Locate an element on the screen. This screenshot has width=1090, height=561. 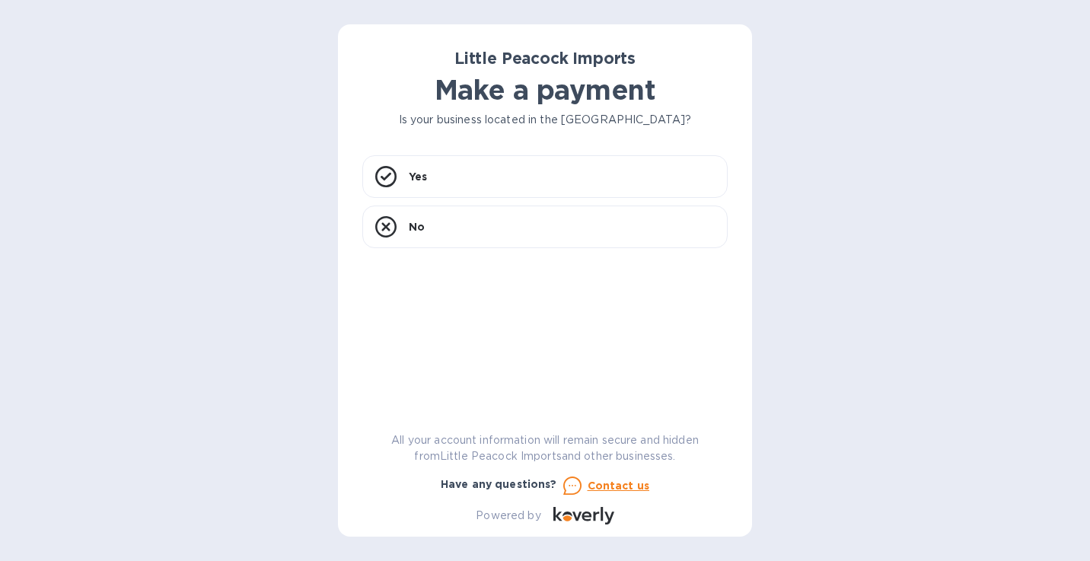
h1: Make a payment is located at coordinates (545, 90).